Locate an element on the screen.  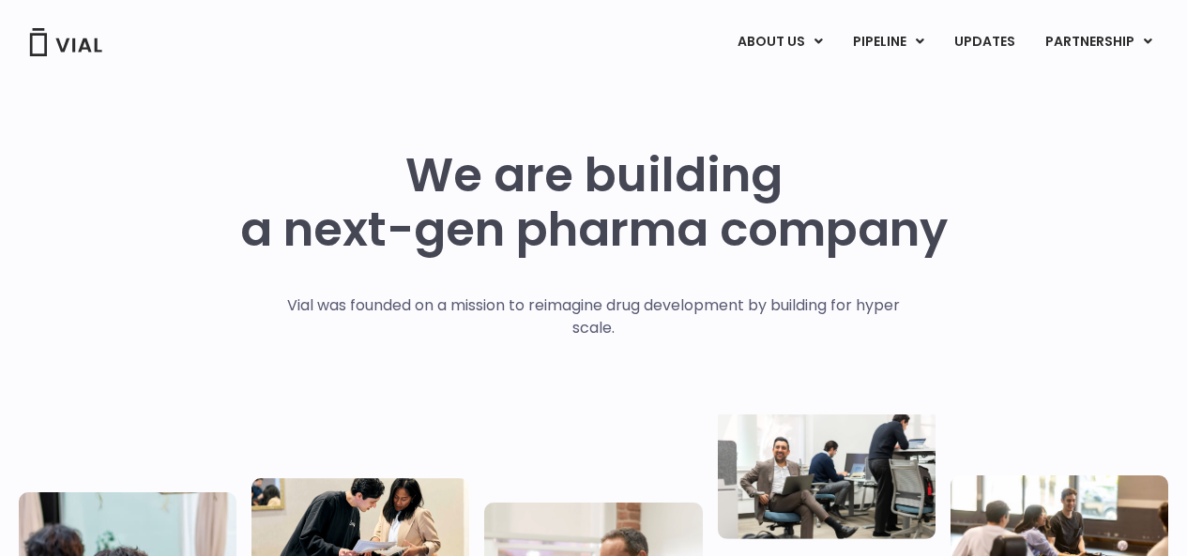
p: Vial was founded on a mission to reimagine drug development by building for hyper scale. is located at coordinates (593, 317).